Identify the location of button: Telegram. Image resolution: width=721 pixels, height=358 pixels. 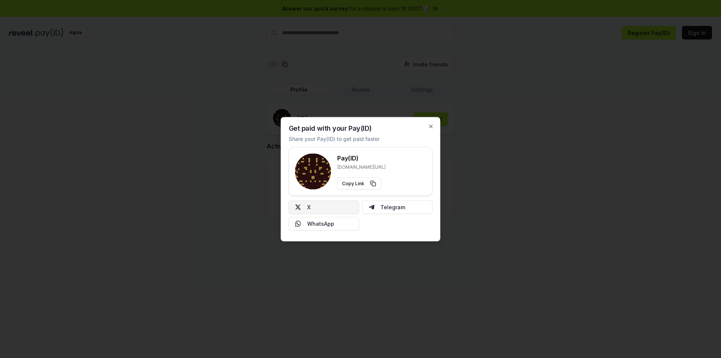
(397, 207).